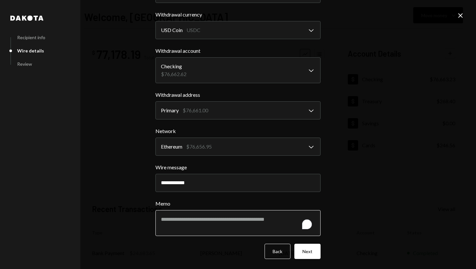 This screenshot has height=269, width=476. I want to click on div: Review, so click(25, 64).